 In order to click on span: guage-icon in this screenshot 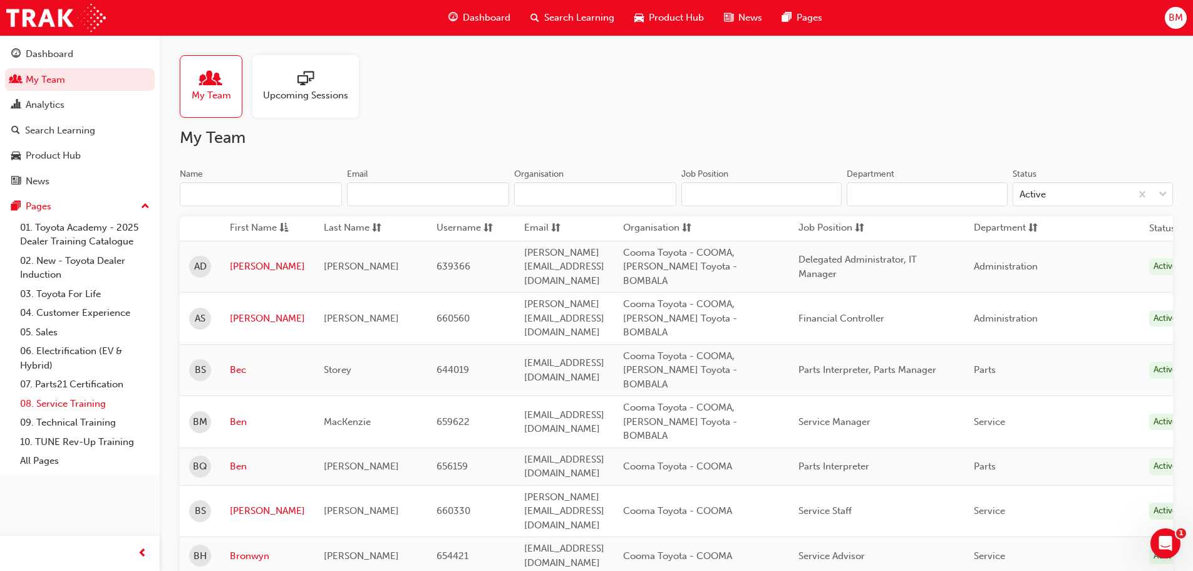, I will do `click(453, 18)`.